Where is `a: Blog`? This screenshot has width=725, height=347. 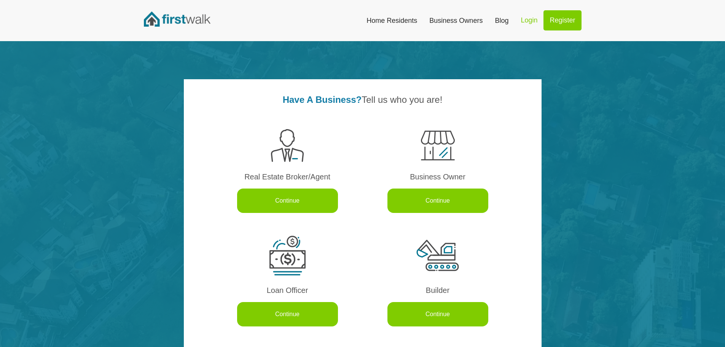 a: Blog is located at coordinates (502, 21).